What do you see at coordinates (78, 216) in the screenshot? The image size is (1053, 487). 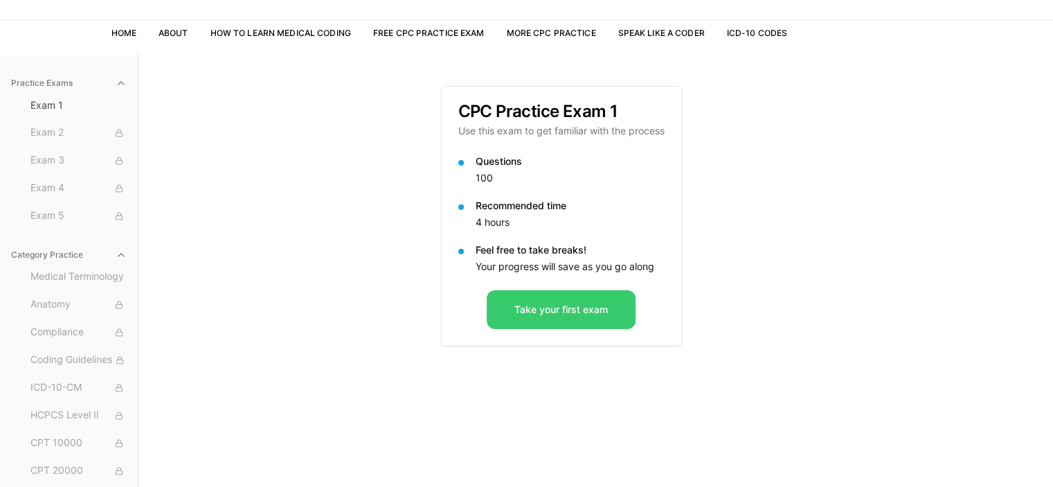 I see `button: Exam 5` at bounding box center [78, 216].